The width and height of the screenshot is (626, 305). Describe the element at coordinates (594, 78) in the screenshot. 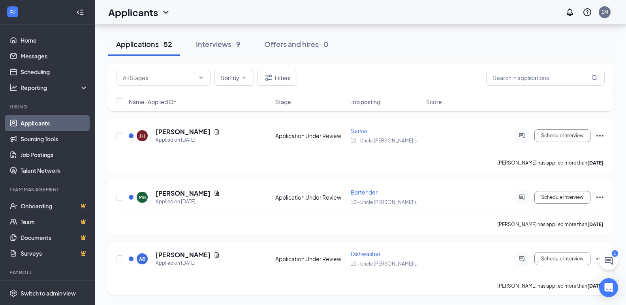

I see `svg: MagnifyingGlass` at that location.